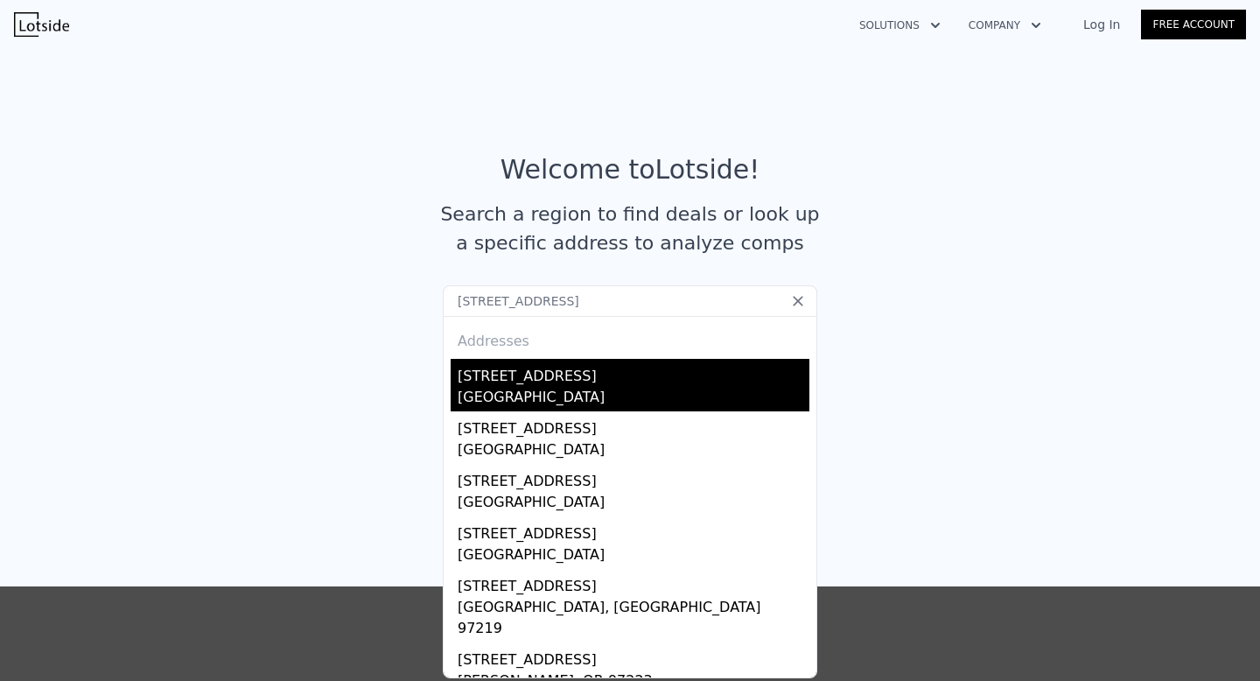 The height and width of the screenshot is (681, 1260). I want to click on div: Addresses, so click(630, 338).